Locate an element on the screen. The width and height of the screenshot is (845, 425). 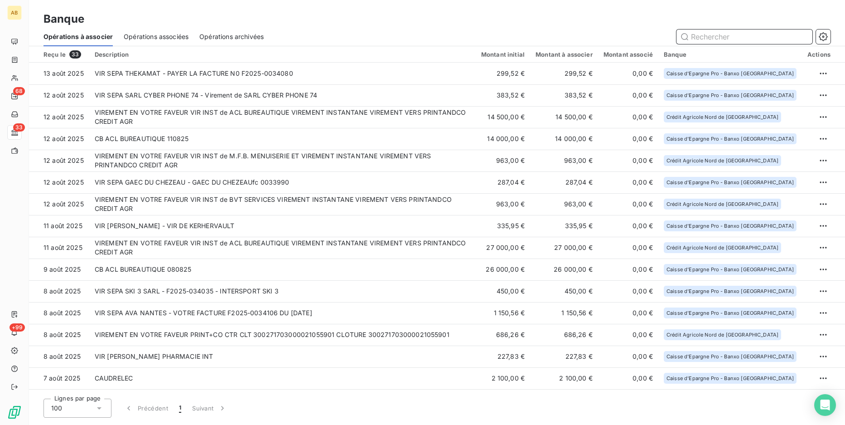
td: VIREMENT EN VOTRE FAVEUR PRINT+CO CTR CLT 300271703000021055901 CLOTURE 300271703000021055901 is located at coordinates (282, 334).